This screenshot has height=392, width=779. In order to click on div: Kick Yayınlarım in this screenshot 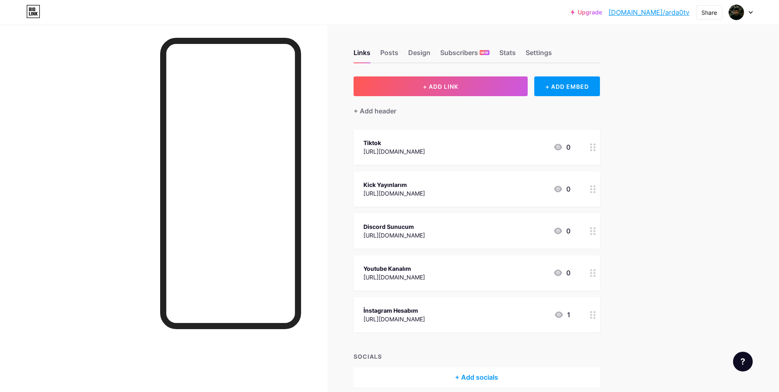, I will do `click(394, 184)`.